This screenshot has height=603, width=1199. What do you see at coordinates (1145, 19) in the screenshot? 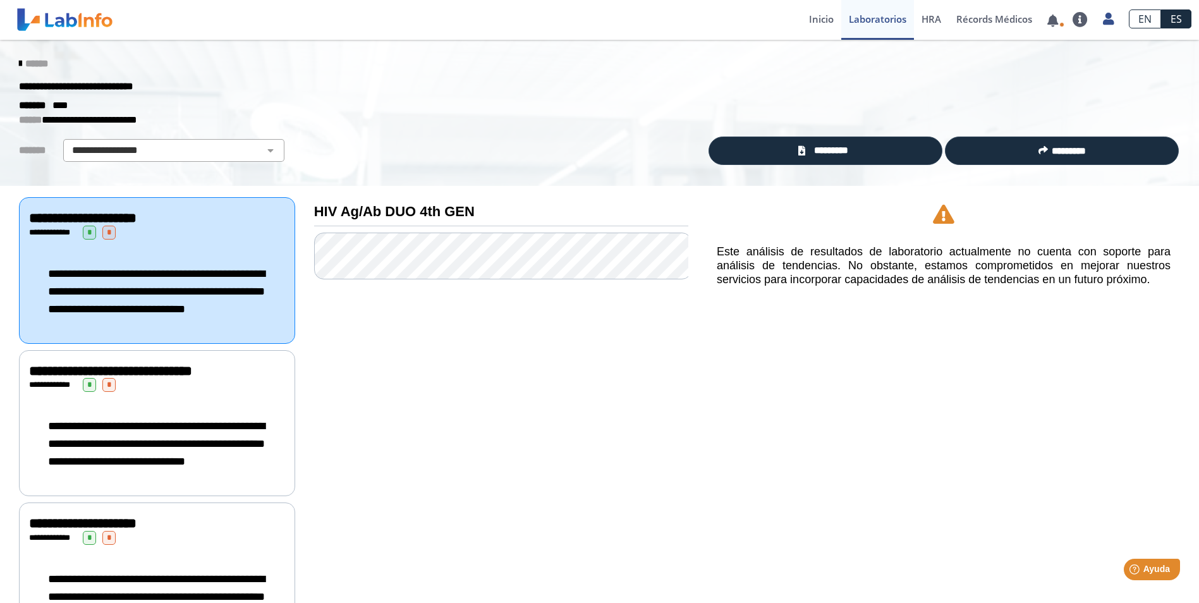
I see `a: EN` at bounding box center [1145, 19].